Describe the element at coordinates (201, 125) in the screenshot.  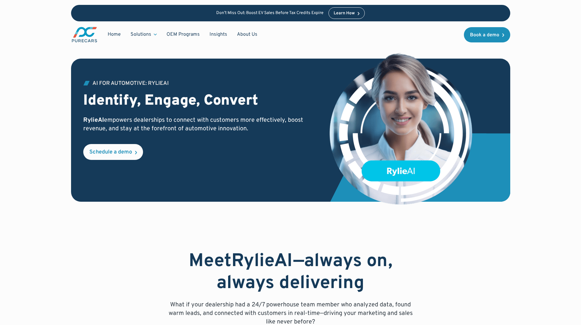
I see `p: empowers dealerships to connect with customers more effectively, boost revenue, and stay at the f...` at that location.